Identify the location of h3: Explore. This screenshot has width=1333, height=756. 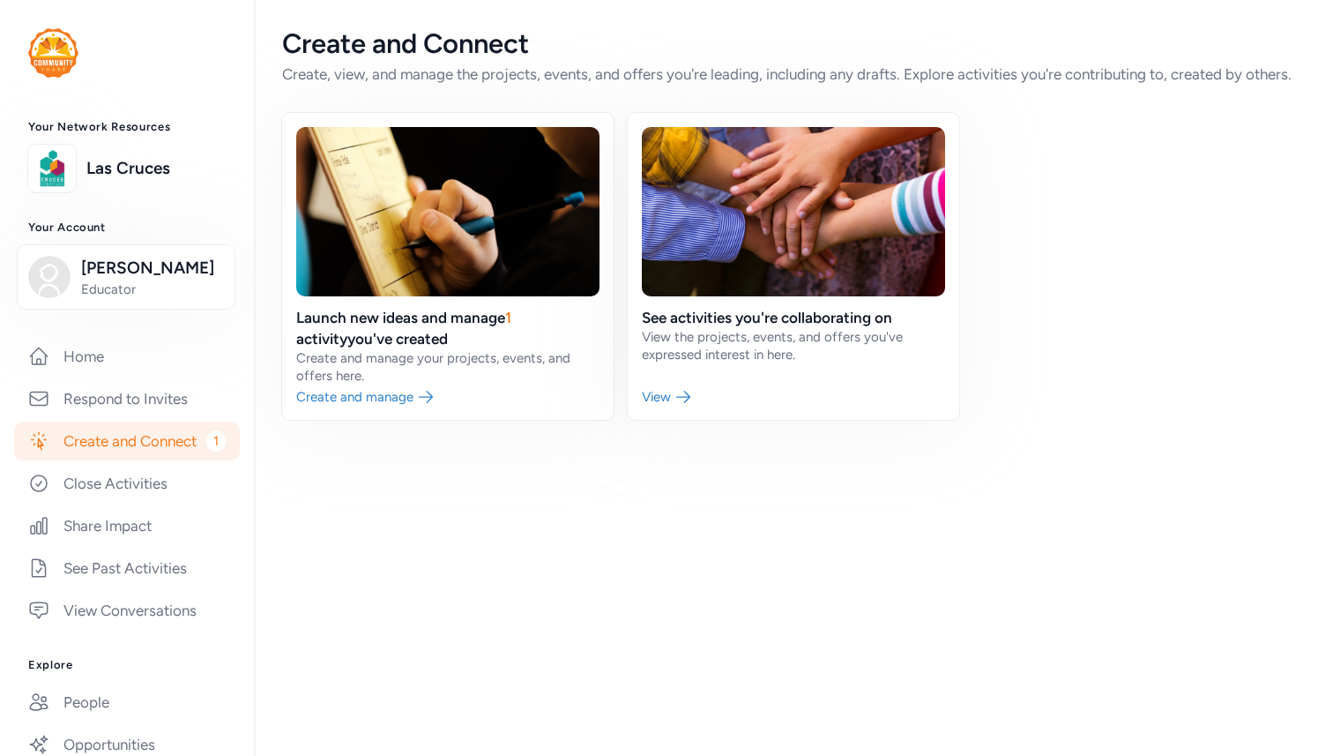
(127, 665).